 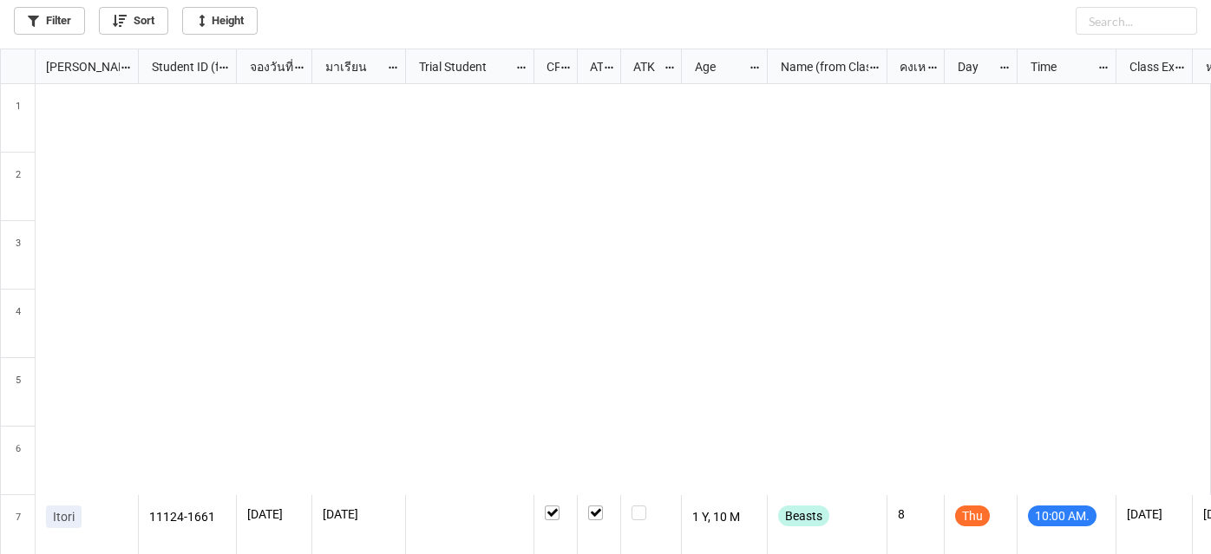 What do you see at coordinates (219, 21) in the screenshot?
I see `a: Height` at bounding box center [219, 21].